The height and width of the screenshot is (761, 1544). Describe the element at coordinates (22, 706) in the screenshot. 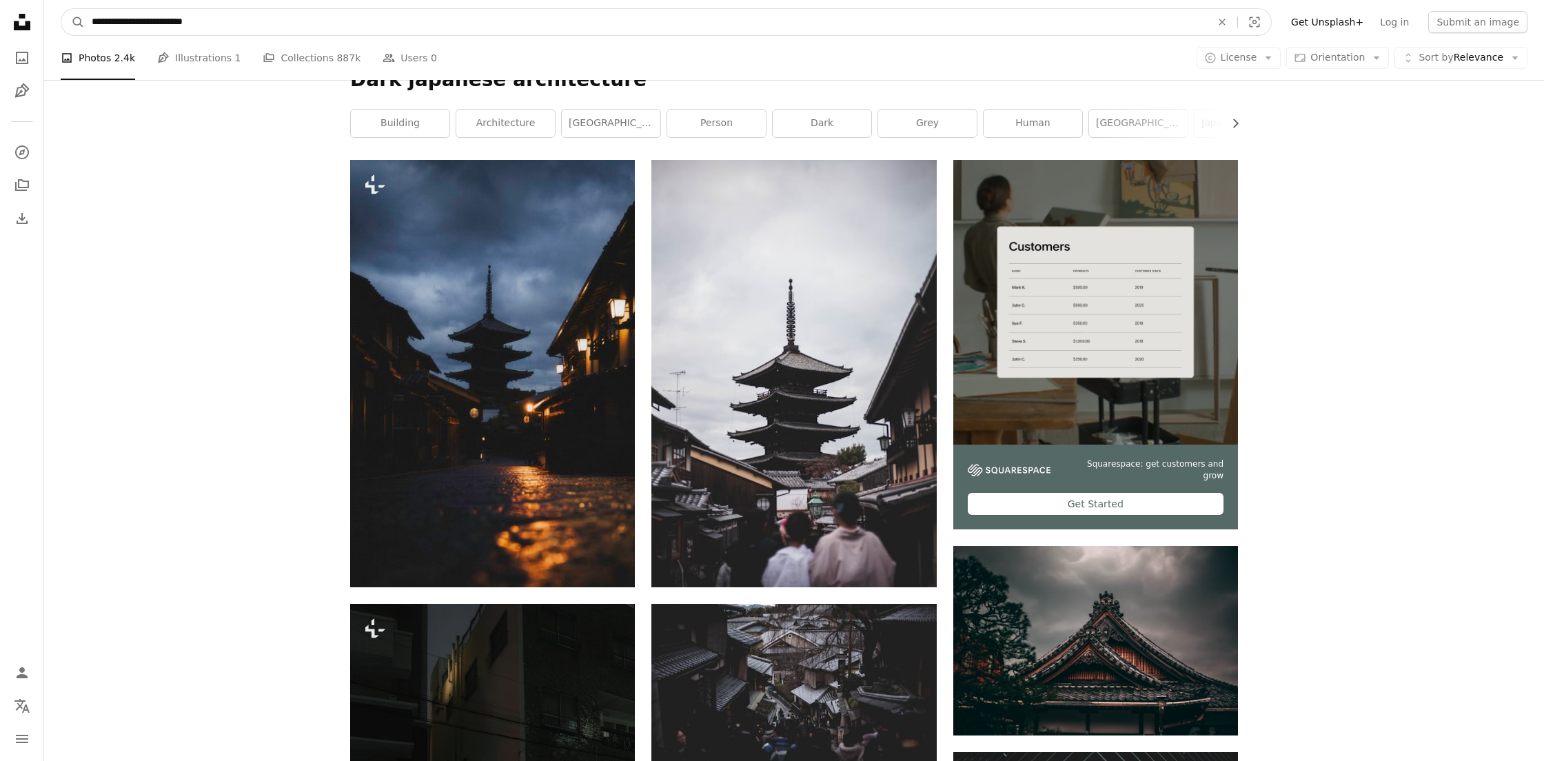

I see `button: Language` at that location.